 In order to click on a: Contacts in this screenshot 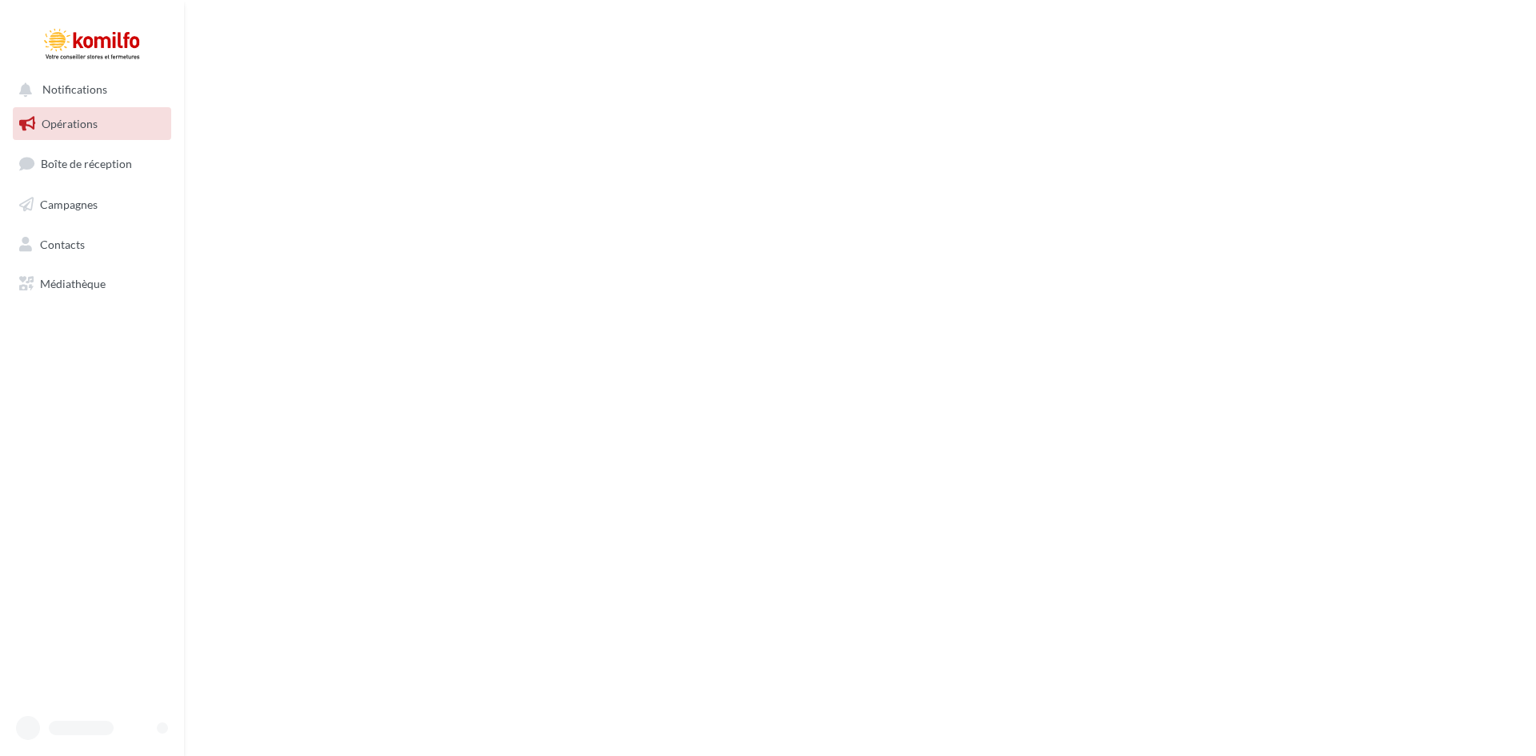, I will do `click(92, 245)`.